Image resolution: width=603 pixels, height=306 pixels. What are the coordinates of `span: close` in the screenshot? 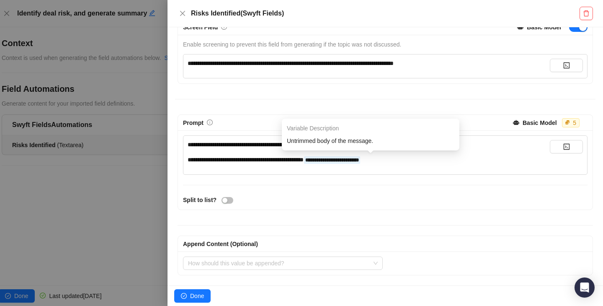 It's located at (183, 13).